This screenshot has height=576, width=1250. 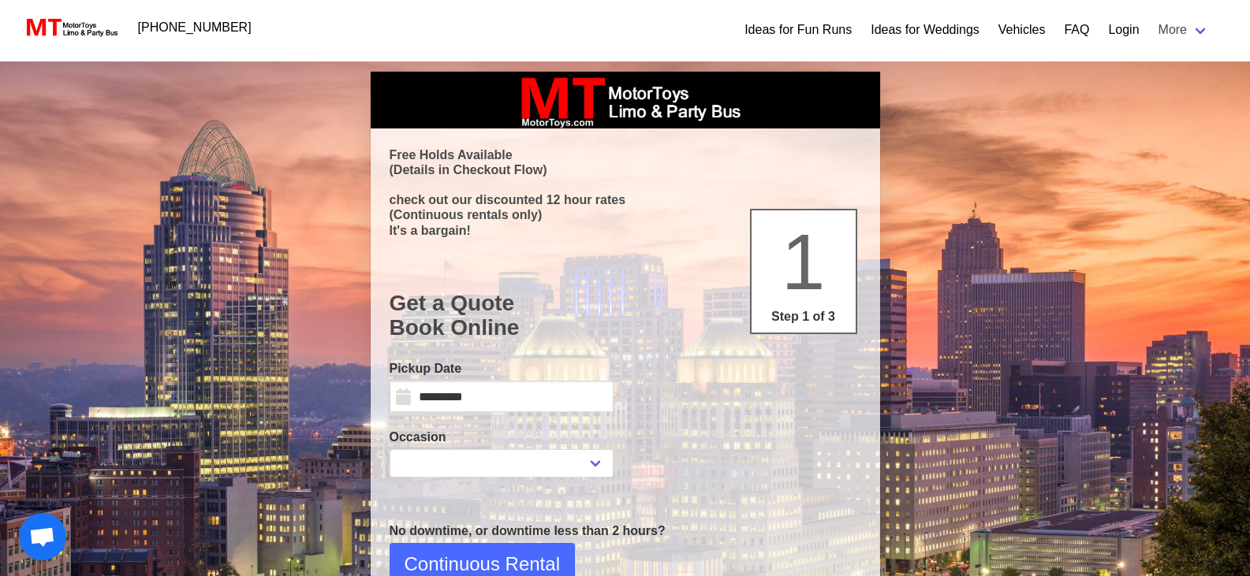 I want to click on p: check out our discounted 12 hour rates, so click(x=625, y=199).